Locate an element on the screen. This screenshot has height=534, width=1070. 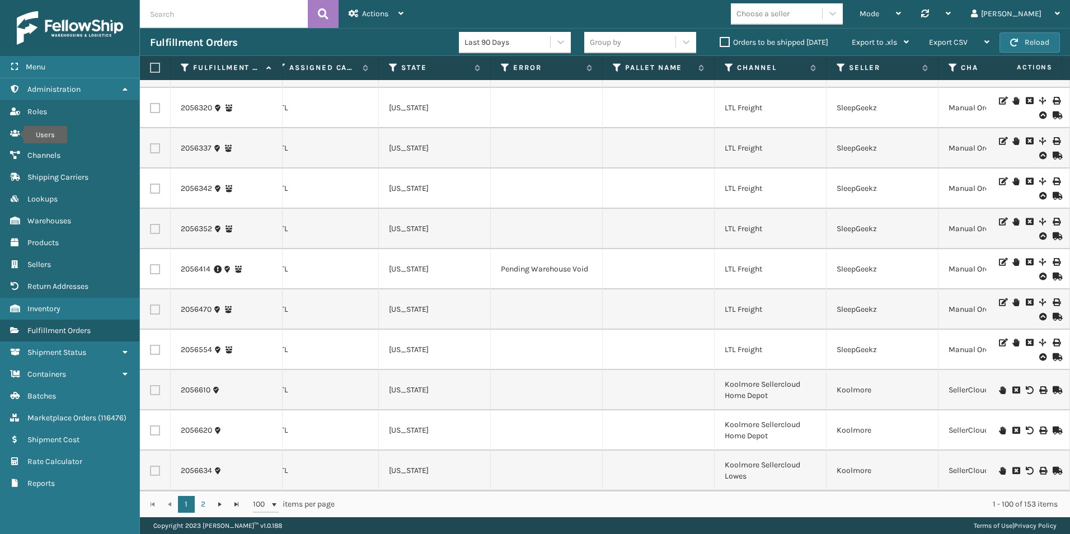
a: 2056414 is located at coordinates (195, 269).